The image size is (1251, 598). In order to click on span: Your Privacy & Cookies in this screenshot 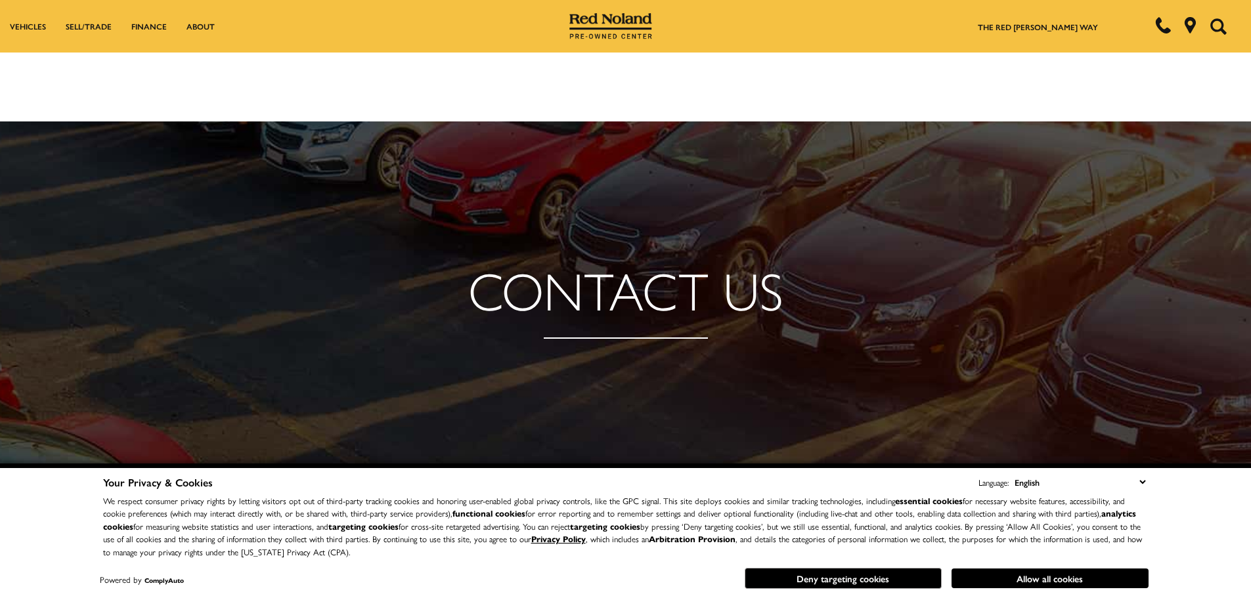, I will do `click(158, 482)`.